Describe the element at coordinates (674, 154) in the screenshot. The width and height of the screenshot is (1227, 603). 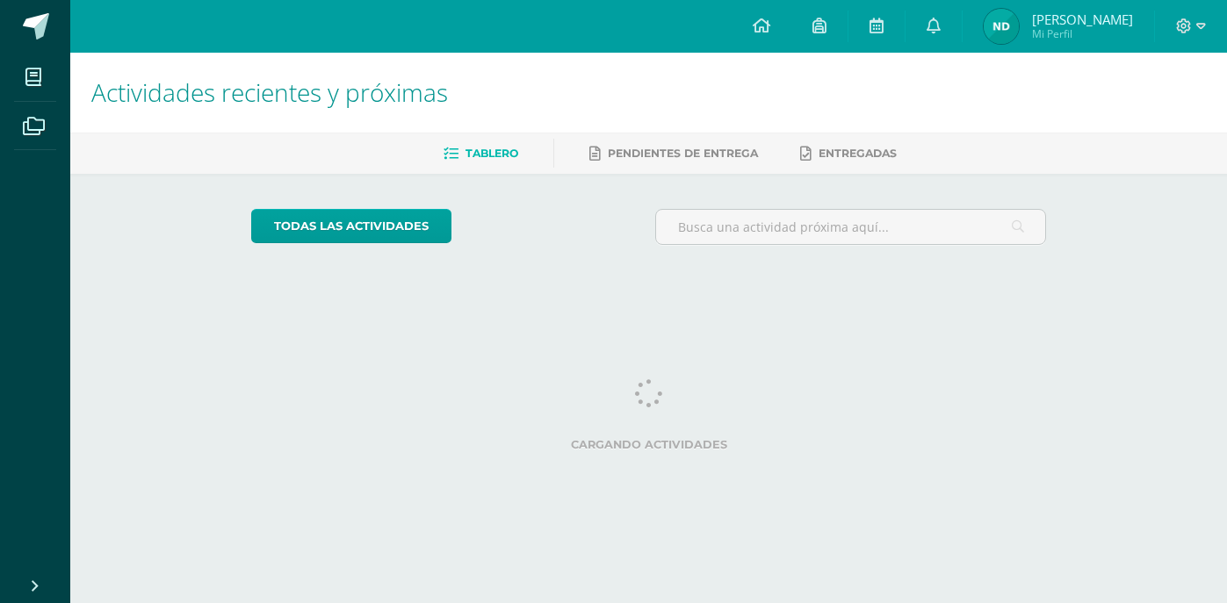
I see `a: Pendientes de entrega` at that location.